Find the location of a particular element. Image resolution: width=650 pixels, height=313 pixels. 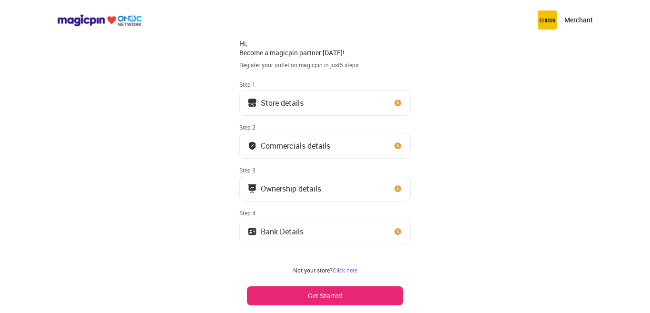

img: circus.b677b59b.png is located at coordinates (547, 20).